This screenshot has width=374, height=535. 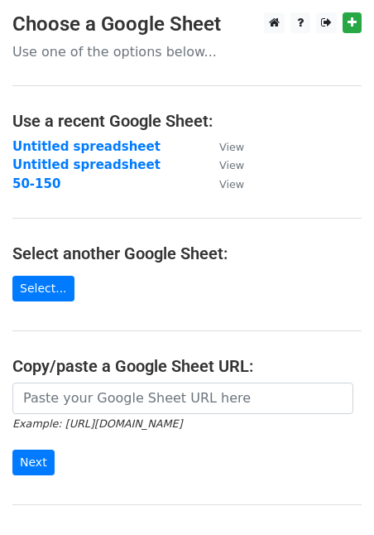 What do you see at coordinates (36, 184) in the screenshot?
I see `strong: 50-150` at bounding box center [36, 184].